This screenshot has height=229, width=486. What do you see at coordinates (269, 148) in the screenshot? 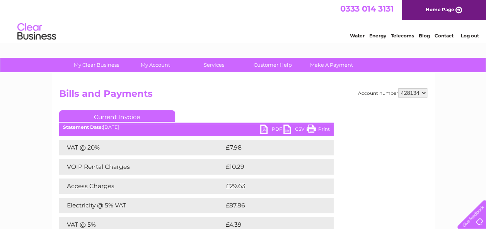
I see `td: £7.98` at bounding box center [269, 148].